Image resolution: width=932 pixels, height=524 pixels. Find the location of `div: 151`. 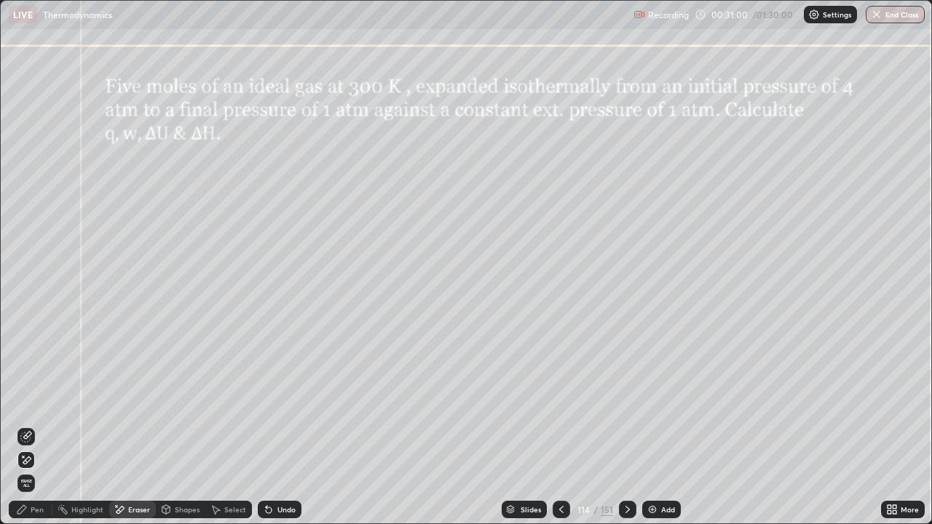

div: 151 is located at coordinates (606, 509).